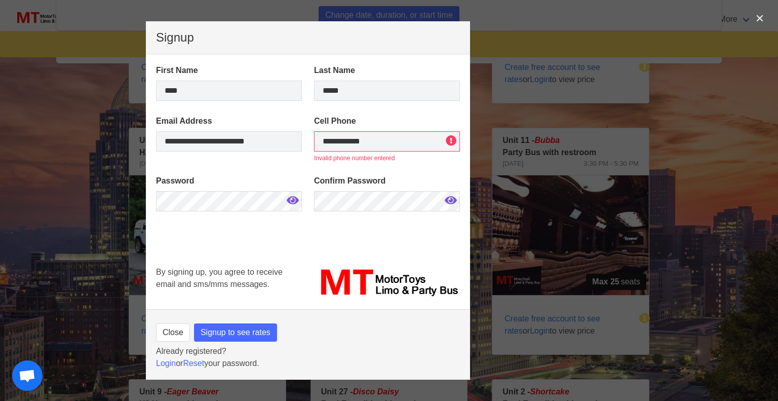 The height and width of the screenshot is (401, 778). Describe the element at coordinates (229, 283) in the screenshot. I see `div: By signing up, you agree to receive email and sms/mms messages.` at that location.